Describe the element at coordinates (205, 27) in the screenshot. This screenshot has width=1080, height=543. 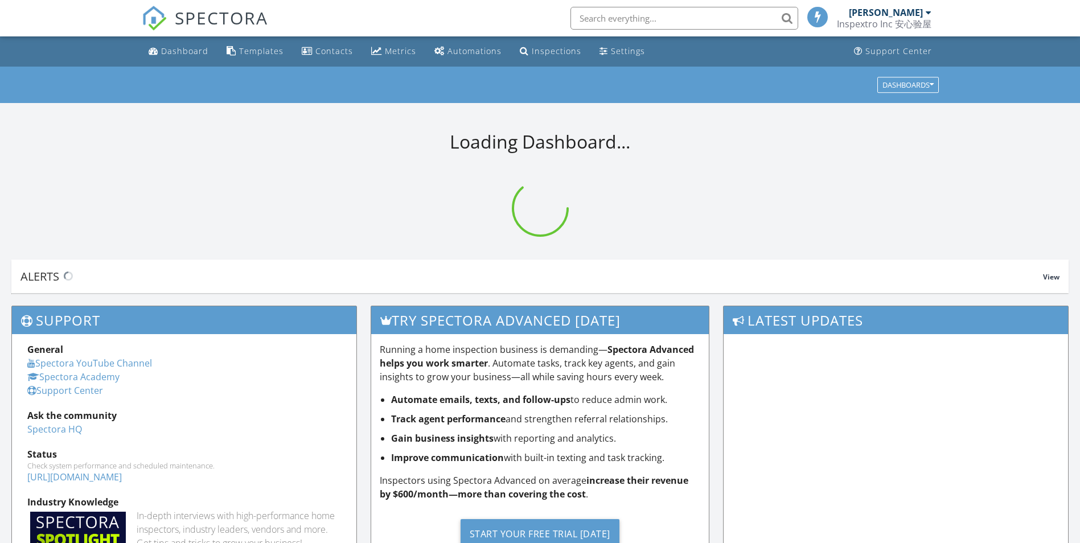
I see `a: SPECTORA` at that location.